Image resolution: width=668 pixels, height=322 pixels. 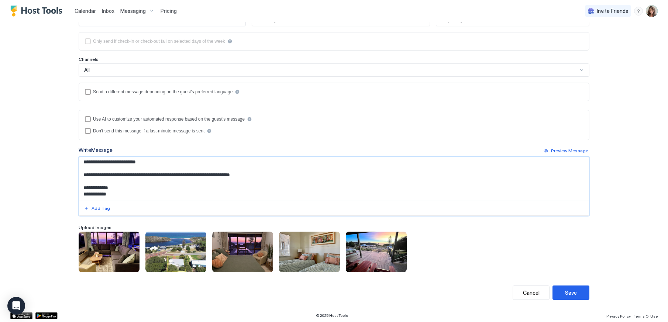 I want to click on span: Inbox, so click(x=108, y=11).